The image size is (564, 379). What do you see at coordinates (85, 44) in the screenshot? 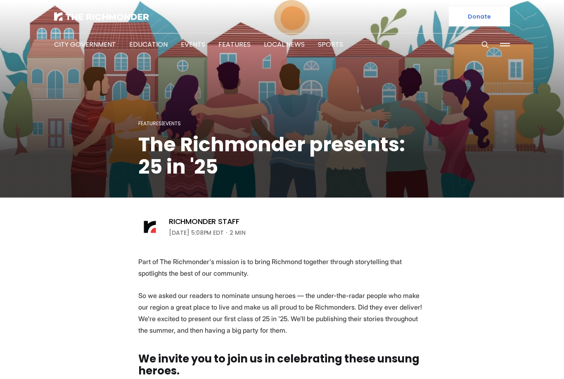
I see `a: City Government` at bounding box center [85, 44].